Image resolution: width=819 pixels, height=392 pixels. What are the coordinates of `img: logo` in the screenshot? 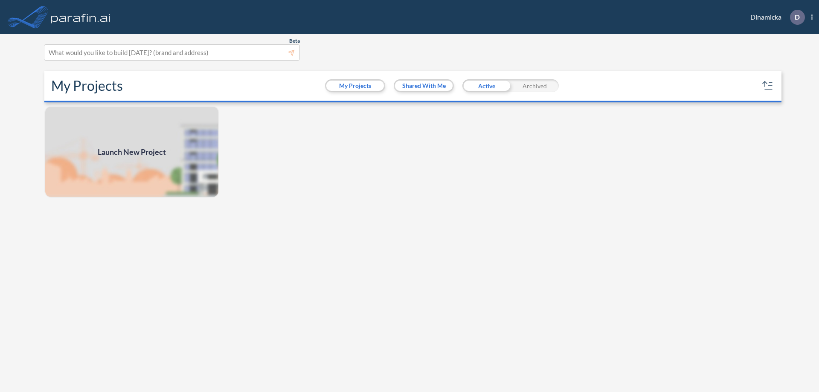 It's located at (81, 17).